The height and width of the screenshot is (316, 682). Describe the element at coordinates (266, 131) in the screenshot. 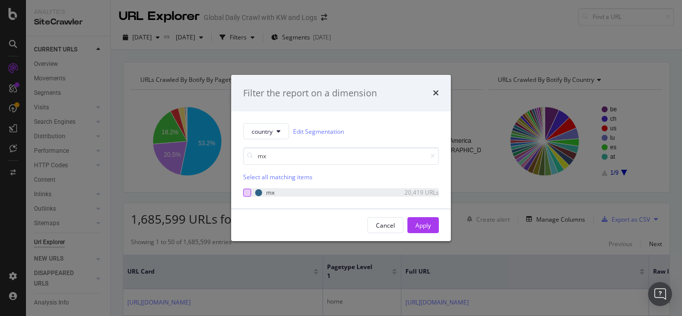

I see `button: country` at that location.